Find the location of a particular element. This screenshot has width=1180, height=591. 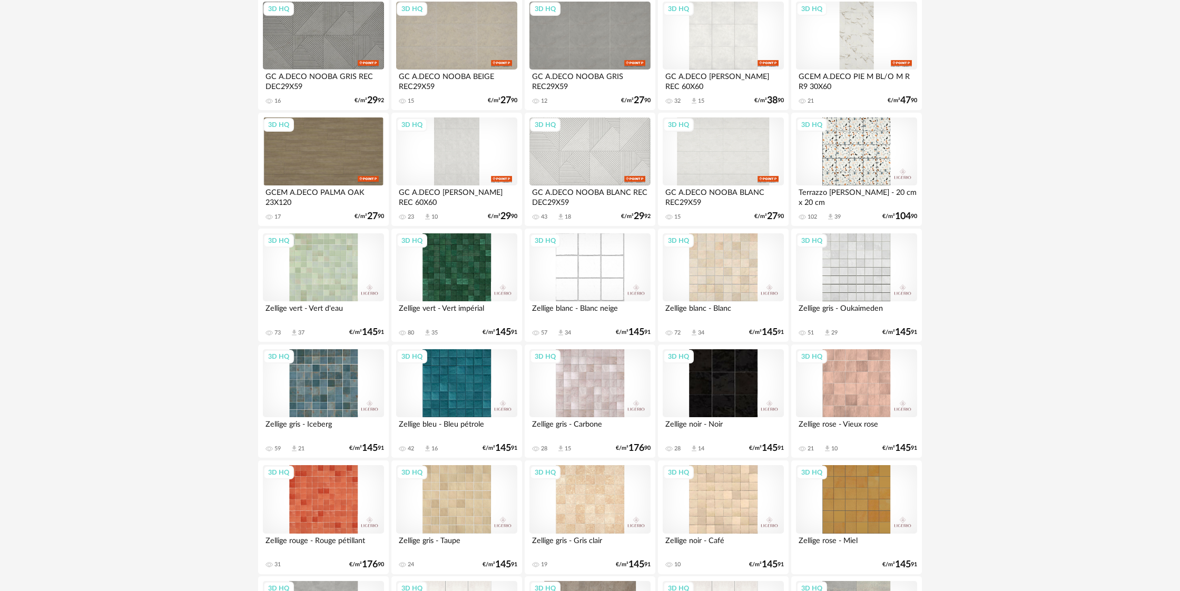

div: GCEM A.DECO PIE M BL/O M R R9 30X60 is located at coordinates (856, 80).